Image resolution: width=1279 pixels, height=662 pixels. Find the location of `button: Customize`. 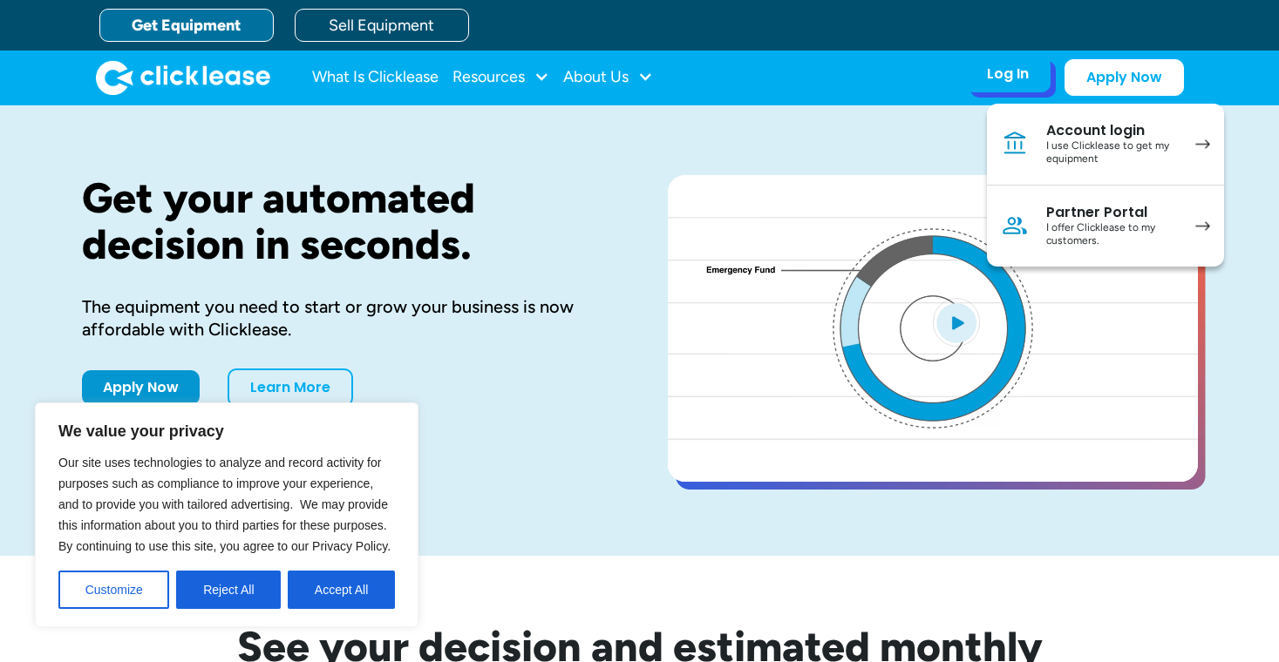

button: Customize is located at coordinates (113, 590).